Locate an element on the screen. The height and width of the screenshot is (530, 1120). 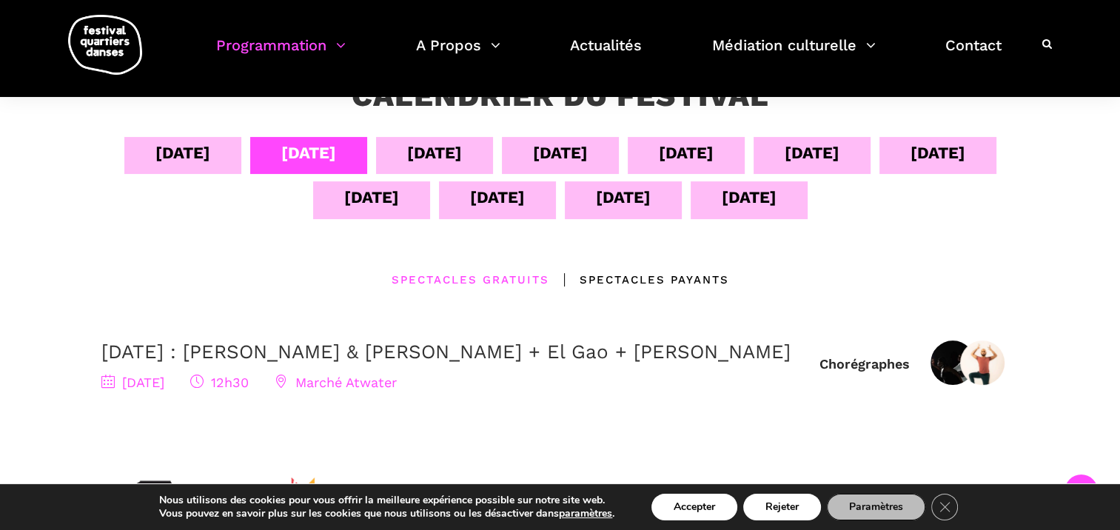
p: Vous pouvez en savoir plus sur les cookies que nous utilisons ou les désactiver dans . is located at coordinates (386, 514).